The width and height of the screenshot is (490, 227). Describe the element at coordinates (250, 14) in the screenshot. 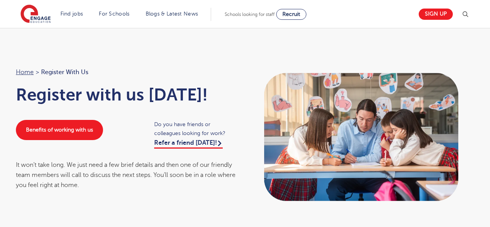

I see `span: Schools looking for staff` at that location.